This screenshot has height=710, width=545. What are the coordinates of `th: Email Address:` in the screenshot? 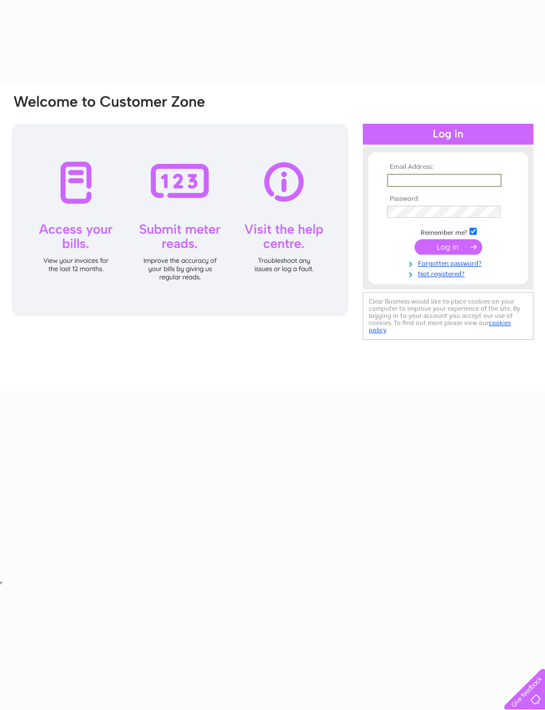 It's located at (448, 167).